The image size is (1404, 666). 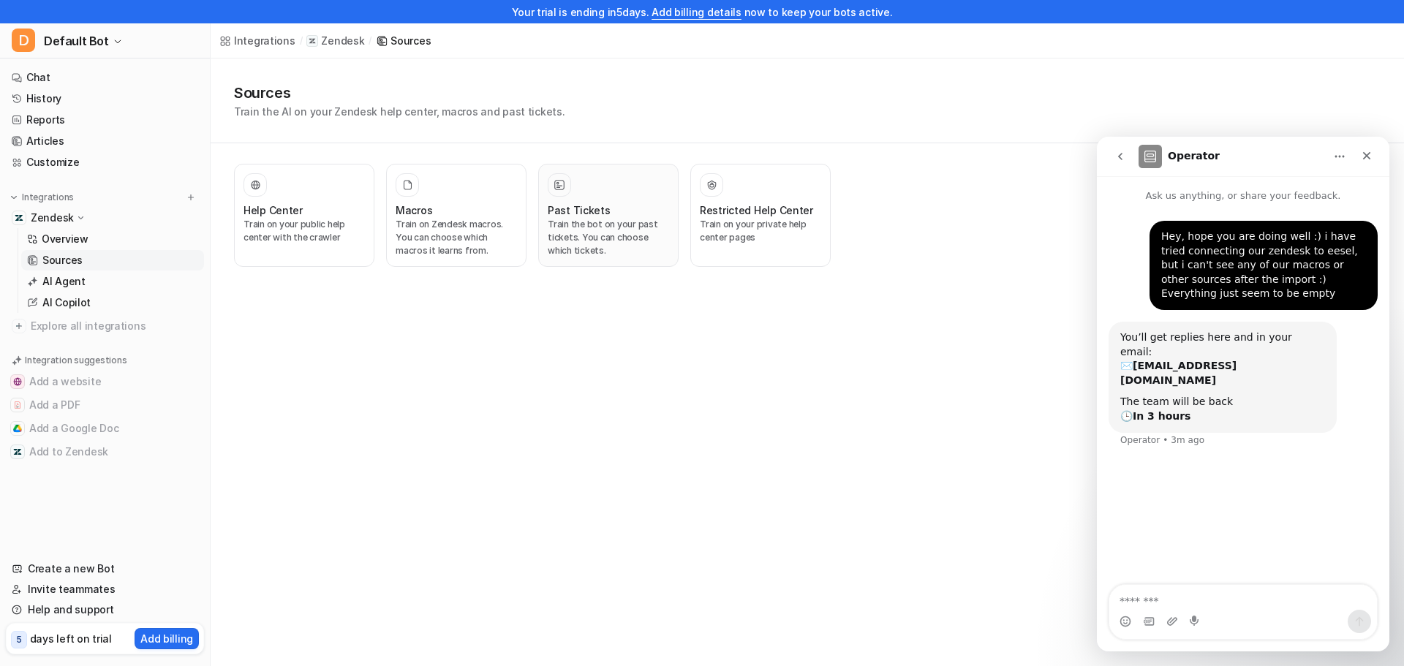 I want to click on button: Integrations, so click(x=42, y=197).